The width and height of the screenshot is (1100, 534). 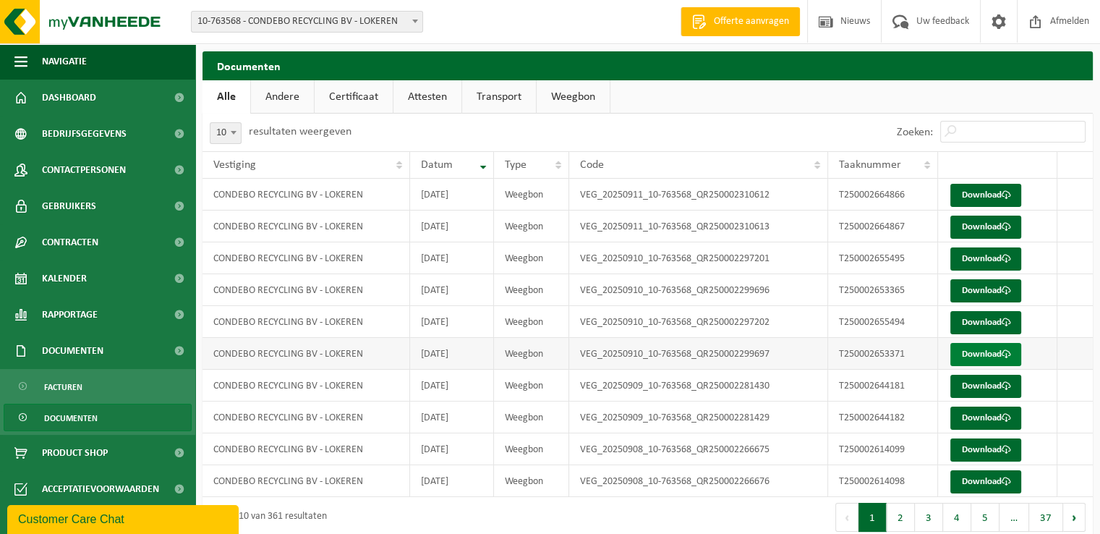 I want to click on td: VEG_20250908_10-763568_QR250002266675, so click(x=699, y=449).